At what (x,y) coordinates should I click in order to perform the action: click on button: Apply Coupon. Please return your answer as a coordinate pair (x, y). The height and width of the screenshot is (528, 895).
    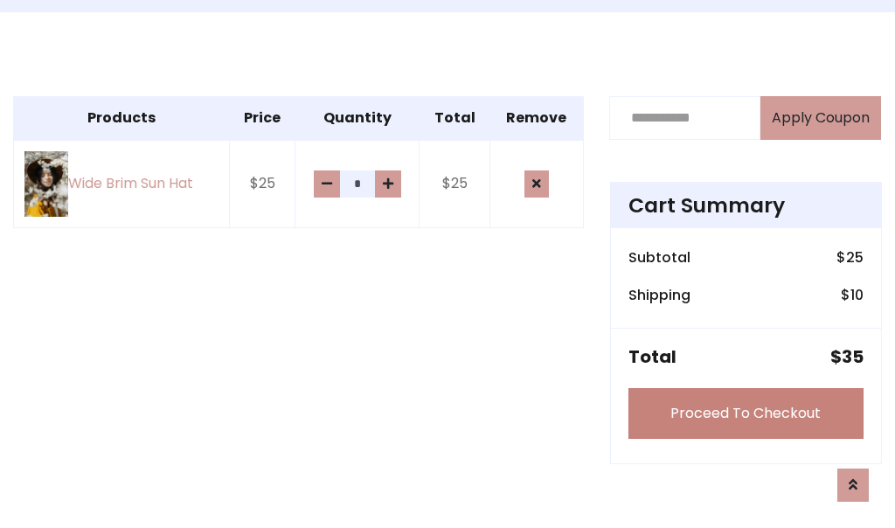
    Looking at the image, I should click on (821, 118).